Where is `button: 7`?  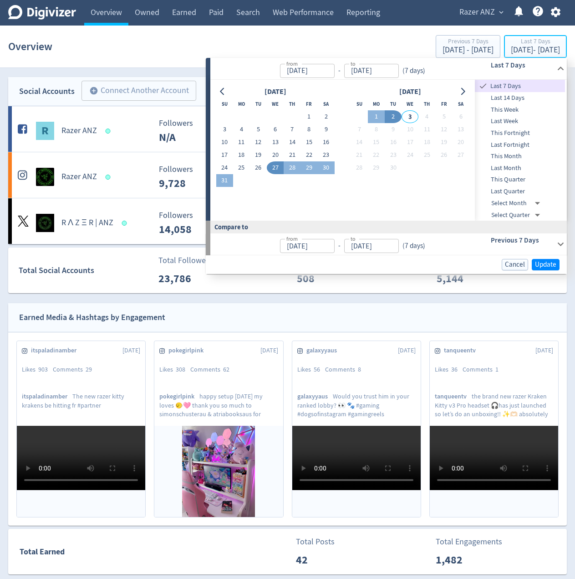 button: 7 is located at coordinates (292, 129).